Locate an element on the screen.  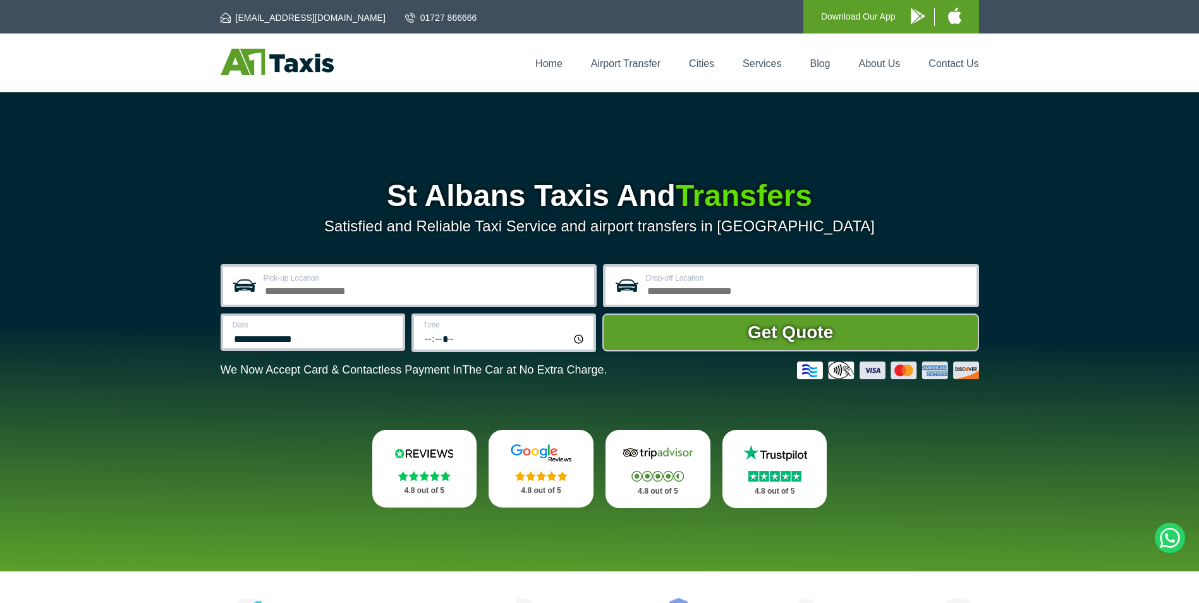
span: The Car at No Extra Charge. is located at coordinates (534, 370).